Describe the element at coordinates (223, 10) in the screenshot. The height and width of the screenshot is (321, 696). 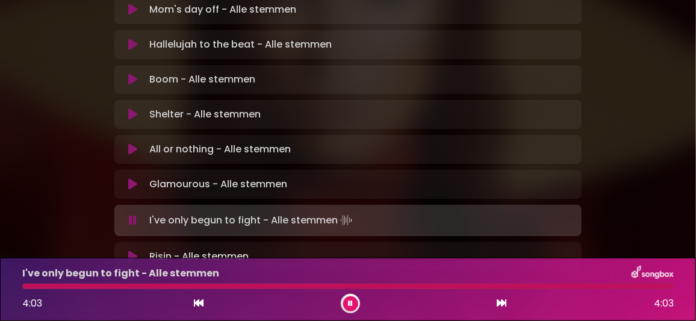
I see `p: Mom's day off - Alle stemmen` at that location.